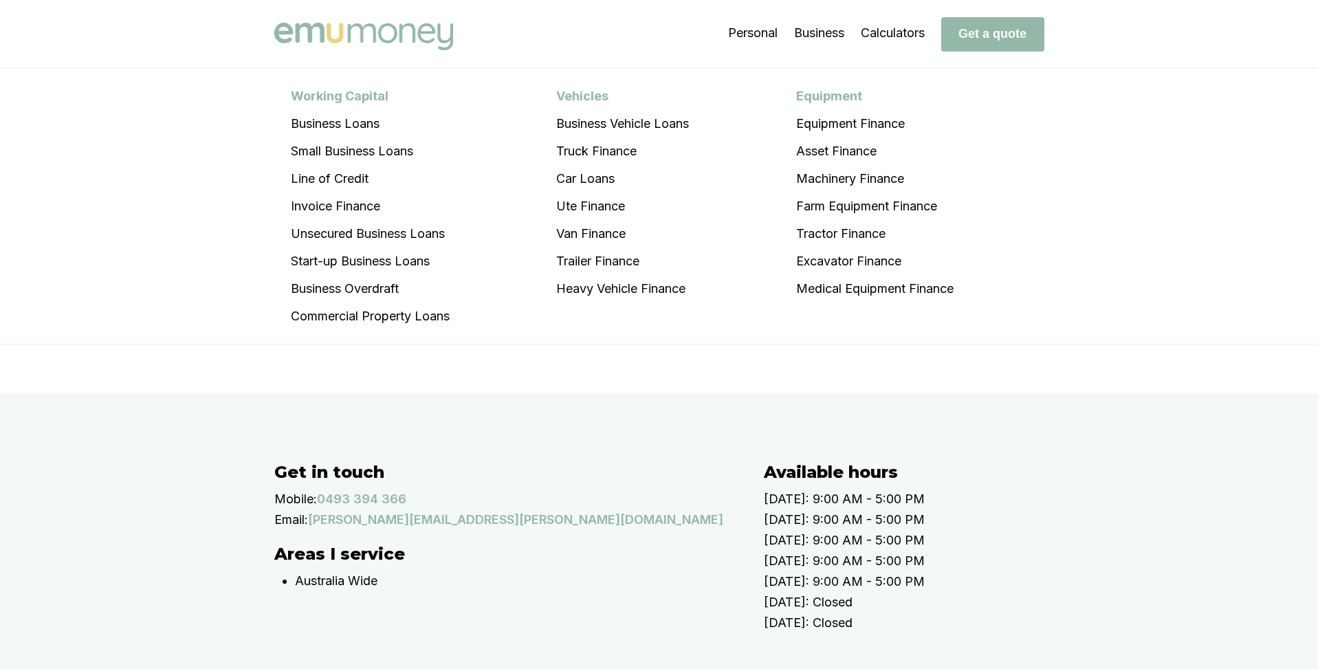  What do you see at coordinates (622, 179) in the screenshot?
I see `li: Car Loans` at bounding box center [622, 179].